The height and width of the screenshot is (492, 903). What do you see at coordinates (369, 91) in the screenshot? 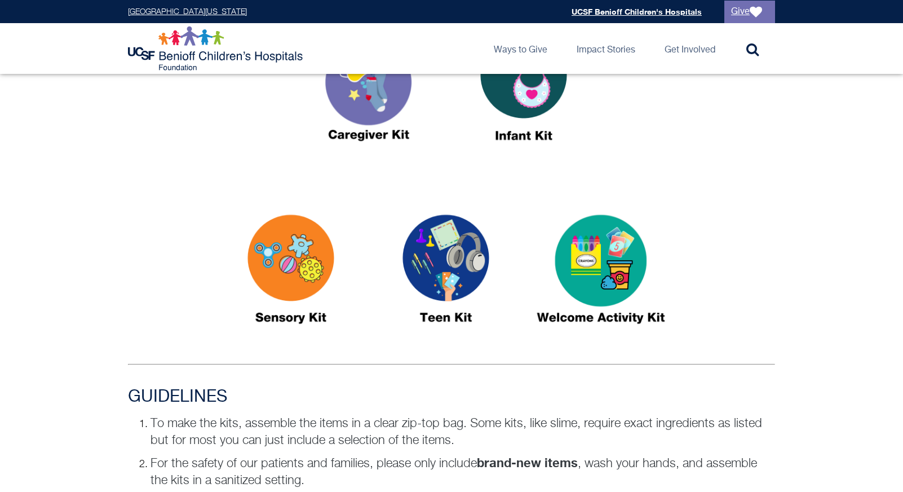
I see `img: caregiver kit` at bounding box center [369, 91].